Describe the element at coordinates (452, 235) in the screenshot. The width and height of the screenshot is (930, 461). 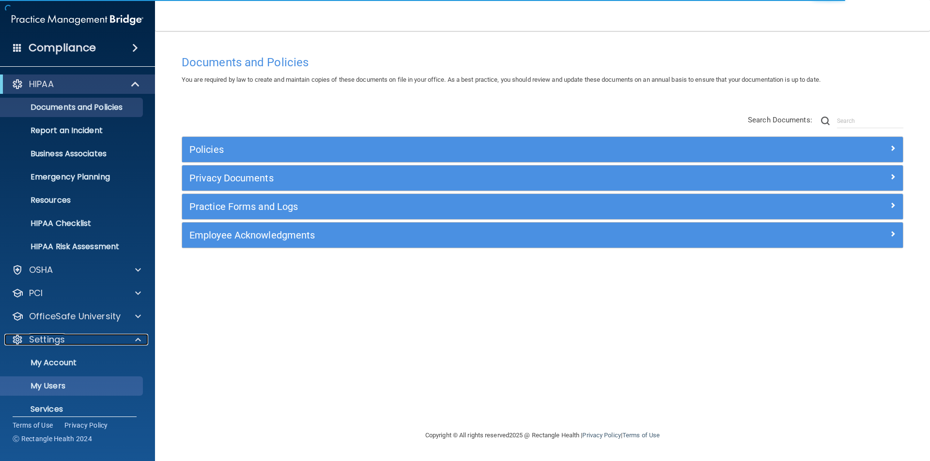
I see `h5: Employee Acknowledgments` at that location.